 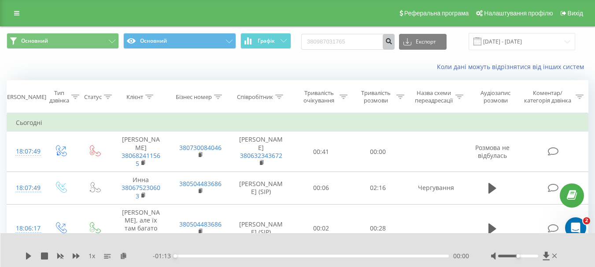 I want to click on td: 00:00, so click(x=378, y=152).